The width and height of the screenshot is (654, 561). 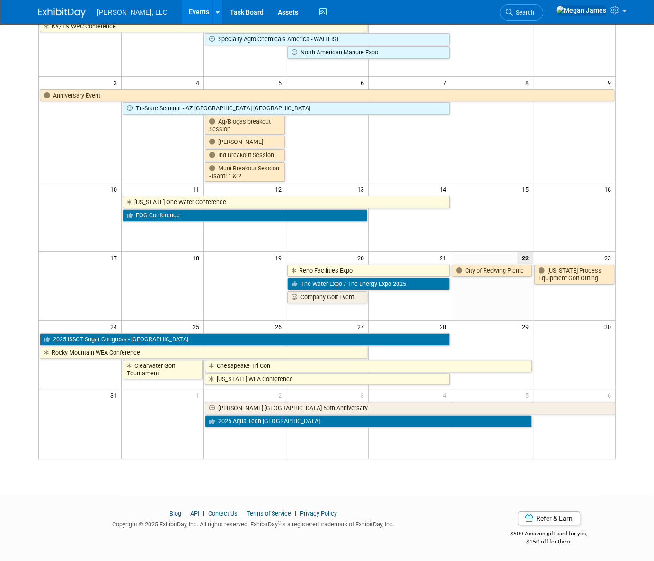 I want to click on span: Search, so click(x=523, y=12).